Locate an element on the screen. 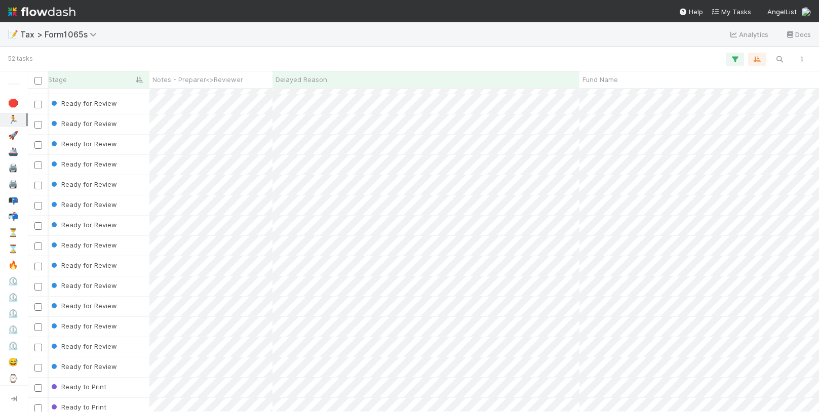 This screenshot has height=412, width=819. span: Delayed Reason is located at coordinates (301, 80).